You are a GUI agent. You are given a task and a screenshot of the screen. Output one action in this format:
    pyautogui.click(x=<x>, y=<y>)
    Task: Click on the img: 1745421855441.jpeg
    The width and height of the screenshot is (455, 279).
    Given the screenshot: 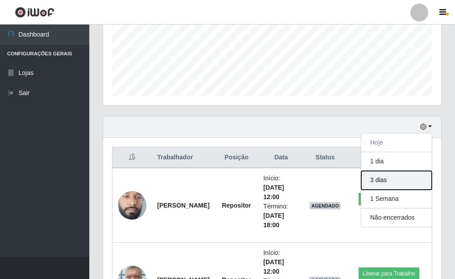 What is the action you would take?
    pyautogui.click(x=132, y=206)
    